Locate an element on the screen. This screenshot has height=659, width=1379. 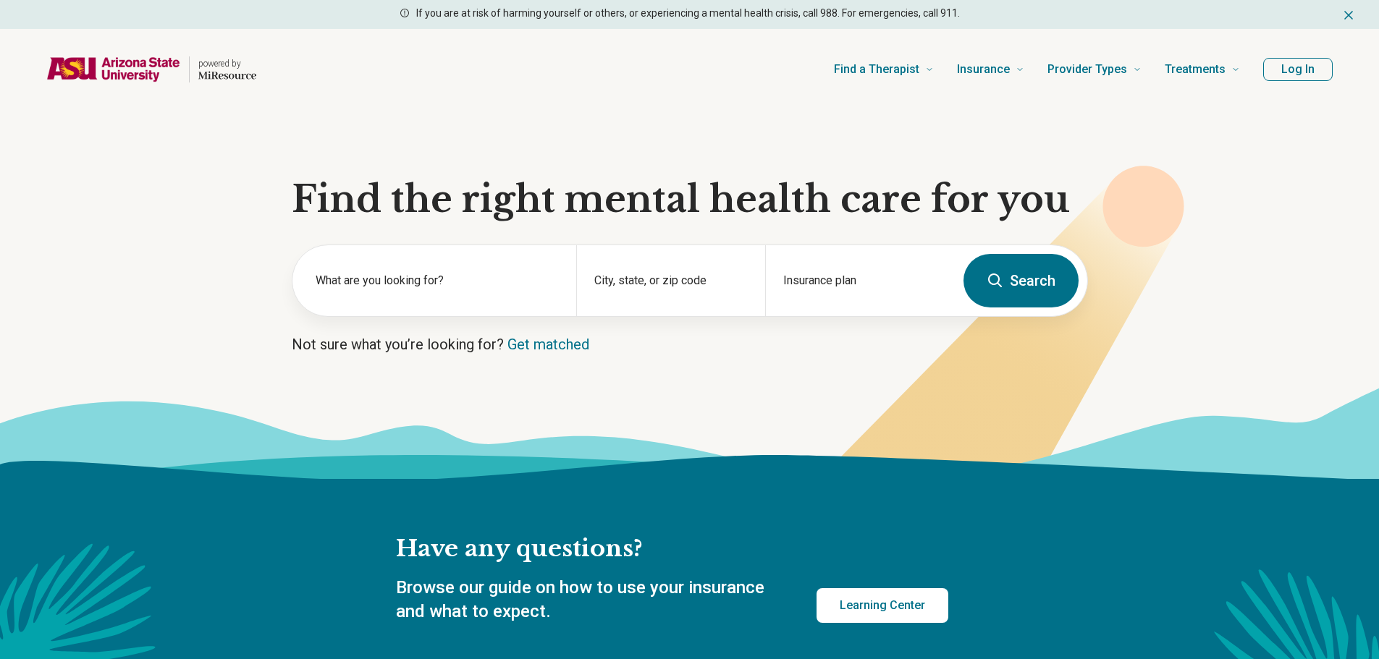
p: powered by is located at coordinates (227, 64).